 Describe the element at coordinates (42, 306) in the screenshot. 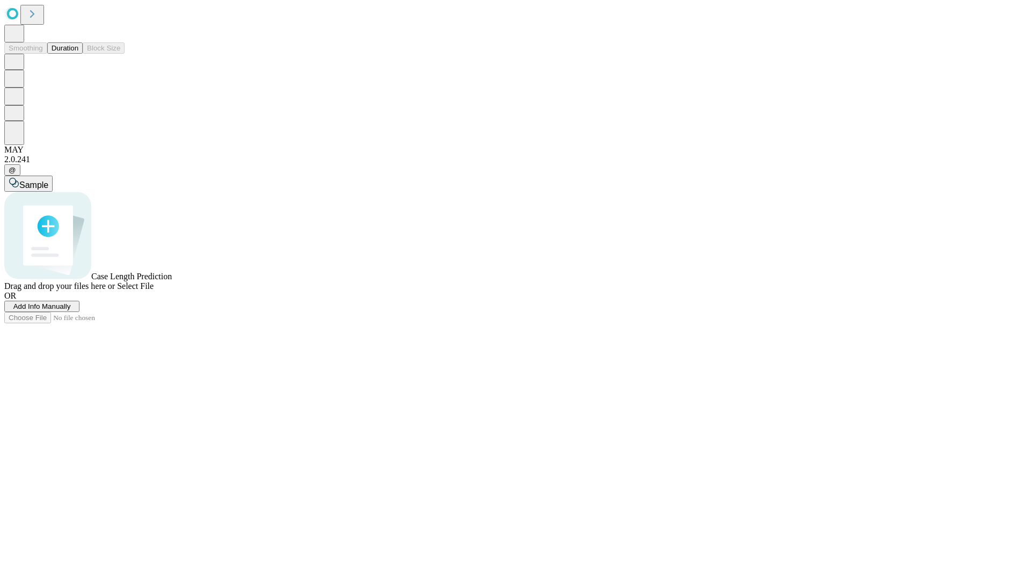

I see `span: Add Info Manually` at that location.